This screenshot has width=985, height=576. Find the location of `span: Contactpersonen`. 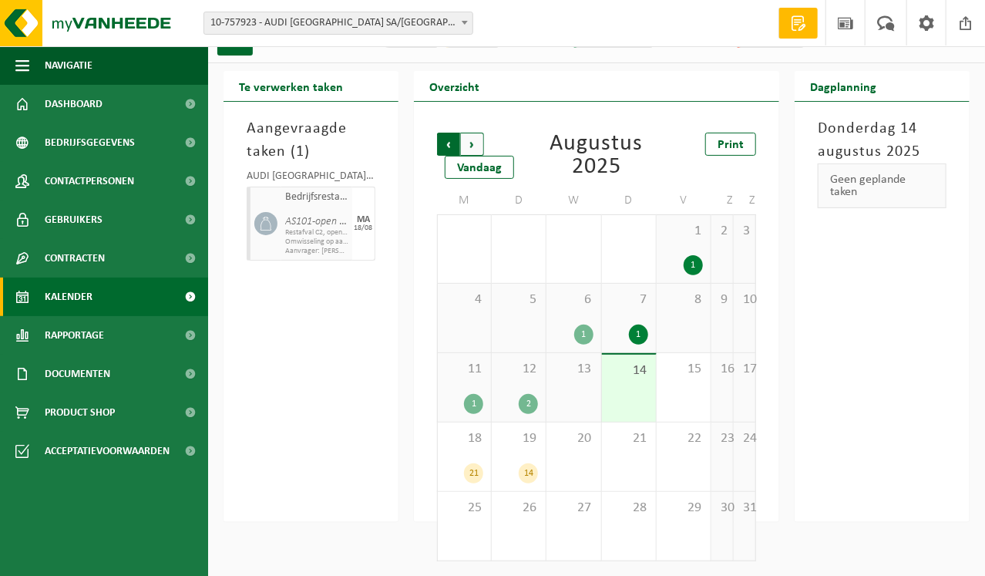

span: Contactpersonen is located at coordinates (89, 181).